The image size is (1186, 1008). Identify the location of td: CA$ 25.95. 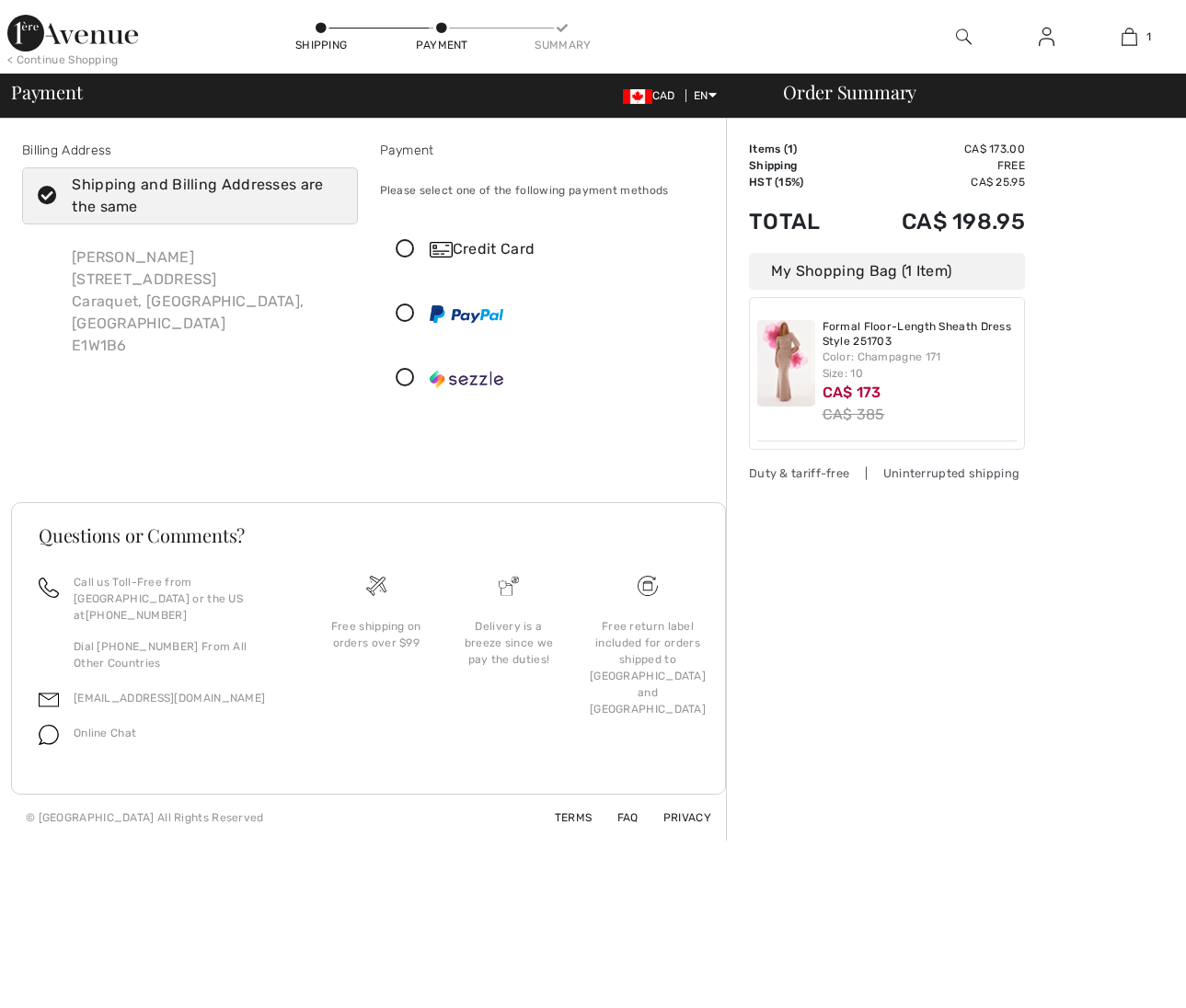
(938, 182).